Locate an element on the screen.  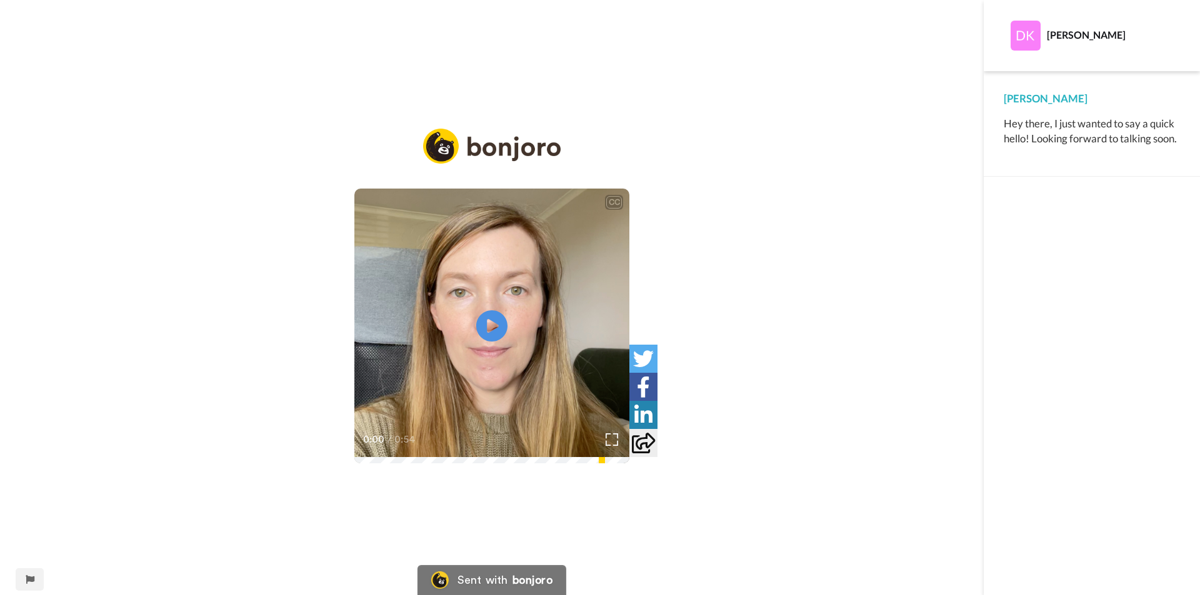
div: CC is located at coordinates (614, 202).